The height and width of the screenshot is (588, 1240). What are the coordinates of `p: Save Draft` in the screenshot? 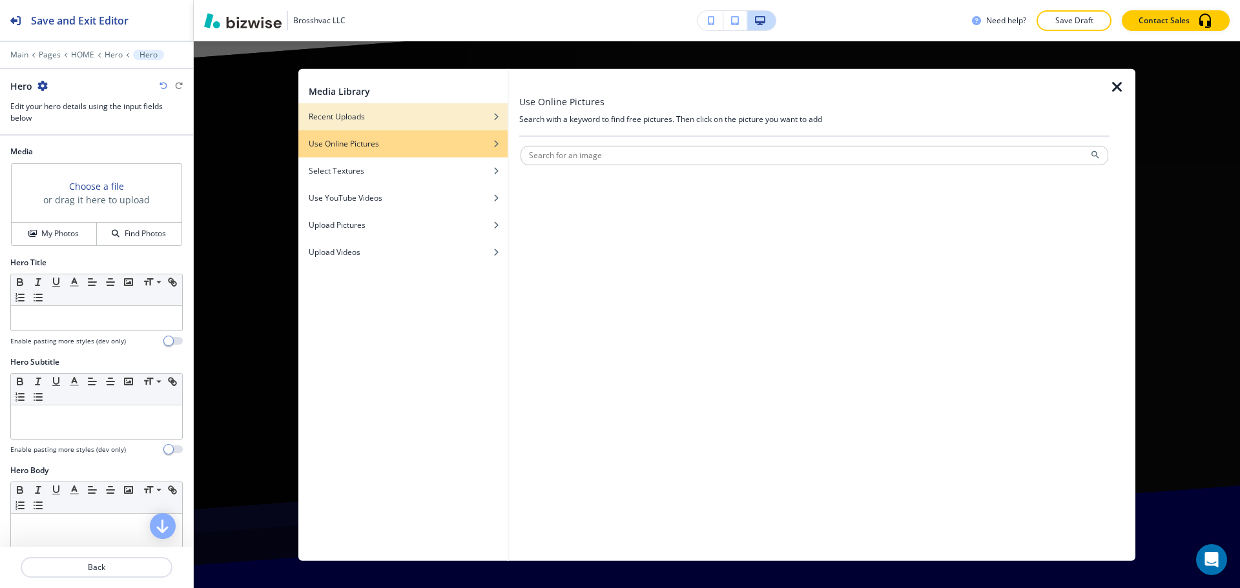 It's located at (1074, 21).